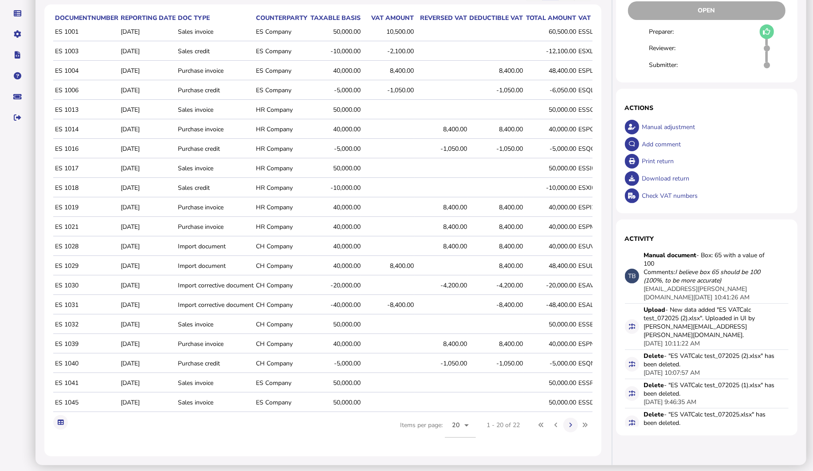 This screenshot has width=813, height=471. What do you see at coordinates (86, 32) in the screenshot?
I see `td: ES 1001` at bounding box center [86, 32].